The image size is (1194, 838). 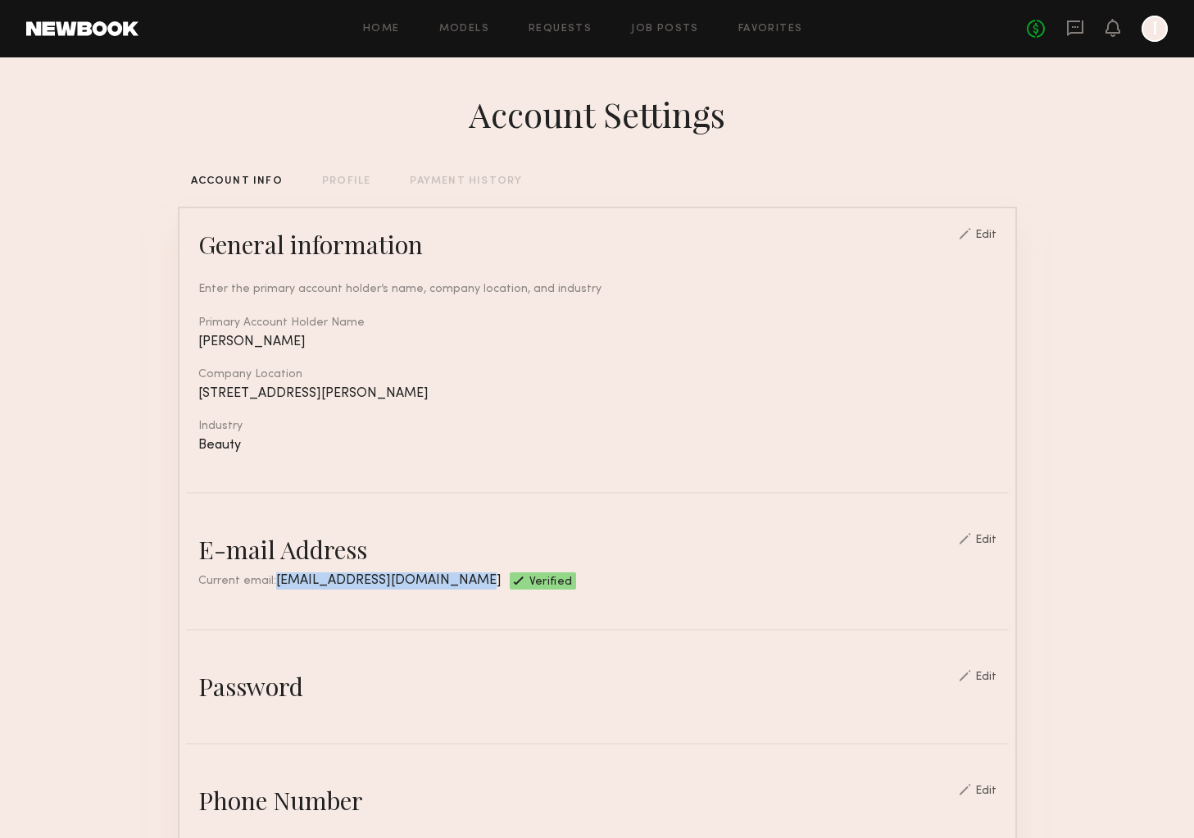 What do you see at coordinates (598, 426) in the screenshot?
I see `div: Industry` at bounding box center [598, 426].